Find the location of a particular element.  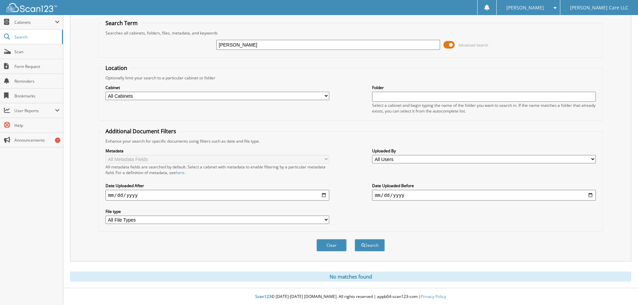

label: Metadata is located at coordinates (217, 151).